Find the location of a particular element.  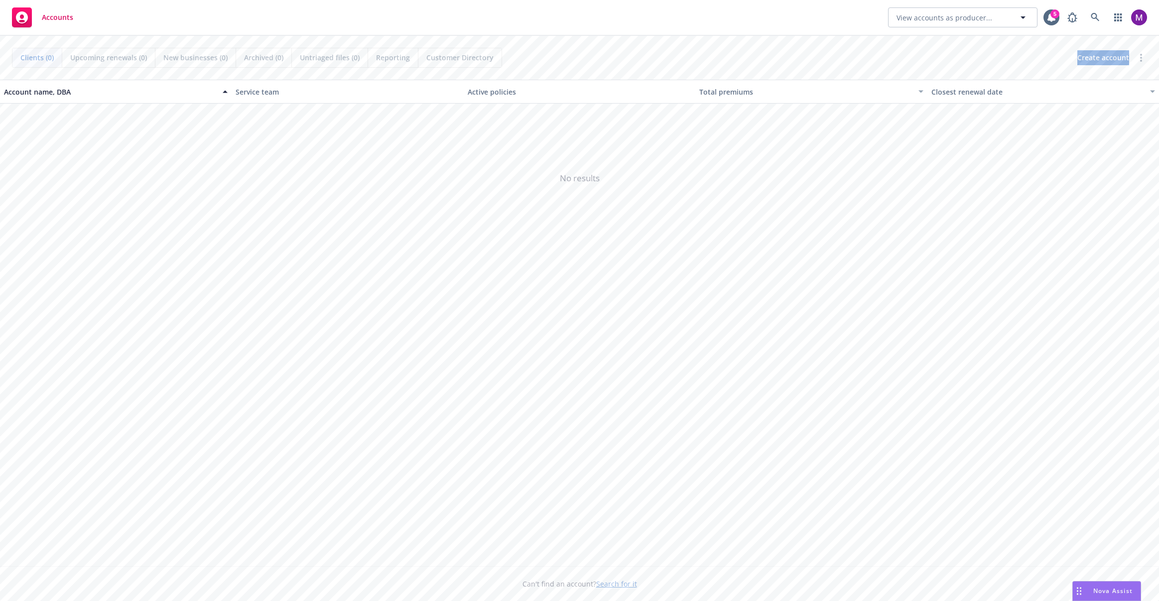

a: Create account is located at coordinates (1103, 58).